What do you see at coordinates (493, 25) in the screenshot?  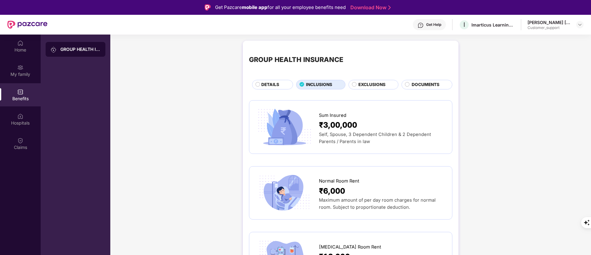 I see `div: Imarticus Learning Private Limited` at bounding box center [493, 25].